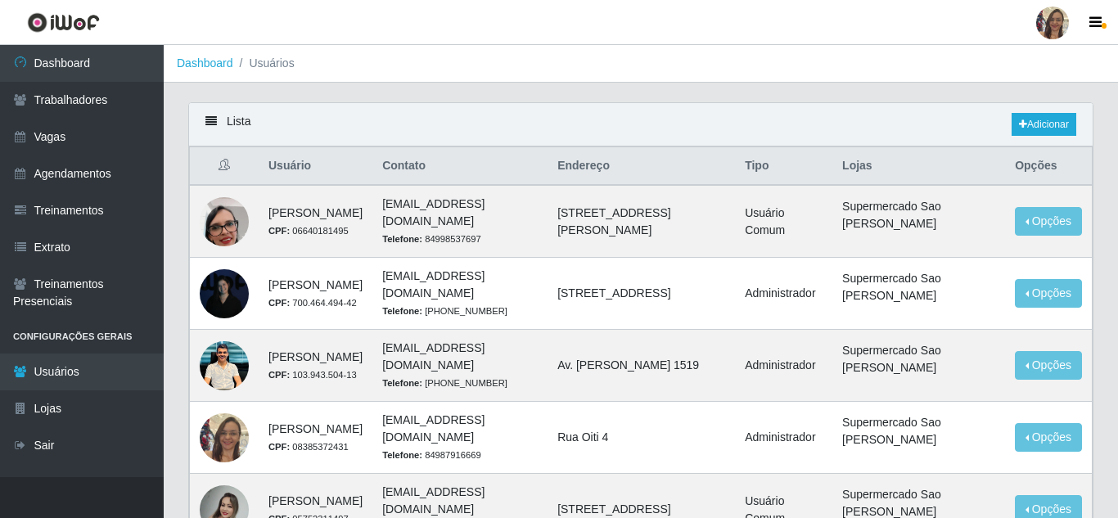 This screenshot has height=518, width=1118. Describe the element at coordinates (641, 124) in the screenshot. I see `div: Lista` at that location.